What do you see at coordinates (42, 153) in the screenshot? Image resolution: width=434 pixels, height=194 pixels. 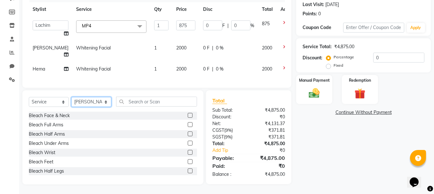 I see `div: Bleach Wrist` at bounding box center [42, 153].